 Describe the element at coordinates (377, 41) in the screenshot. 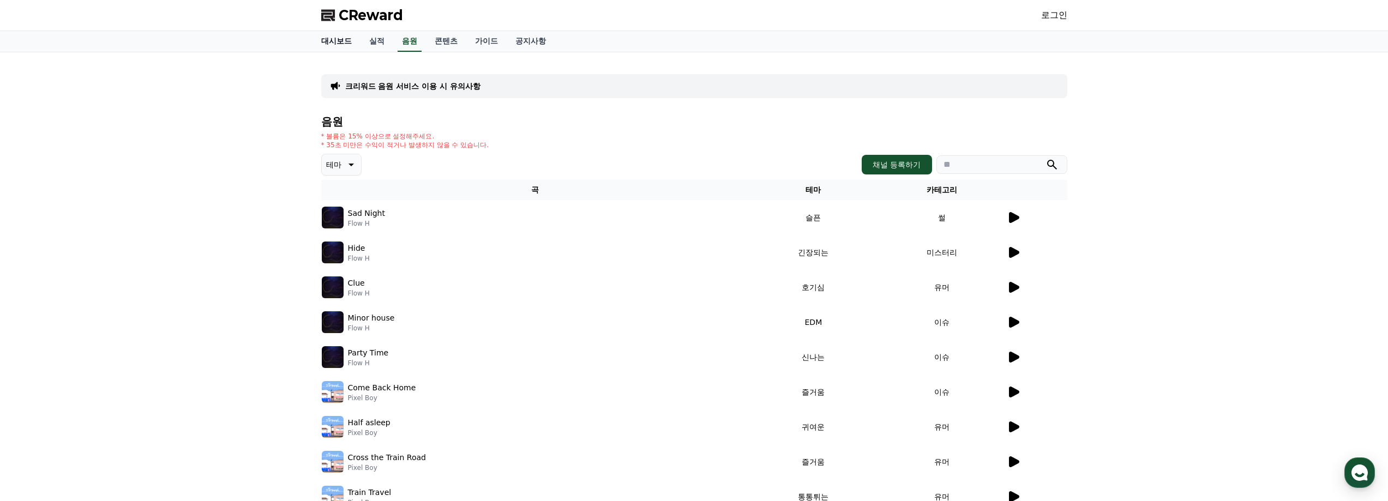

I see `a: 실적` at that location.